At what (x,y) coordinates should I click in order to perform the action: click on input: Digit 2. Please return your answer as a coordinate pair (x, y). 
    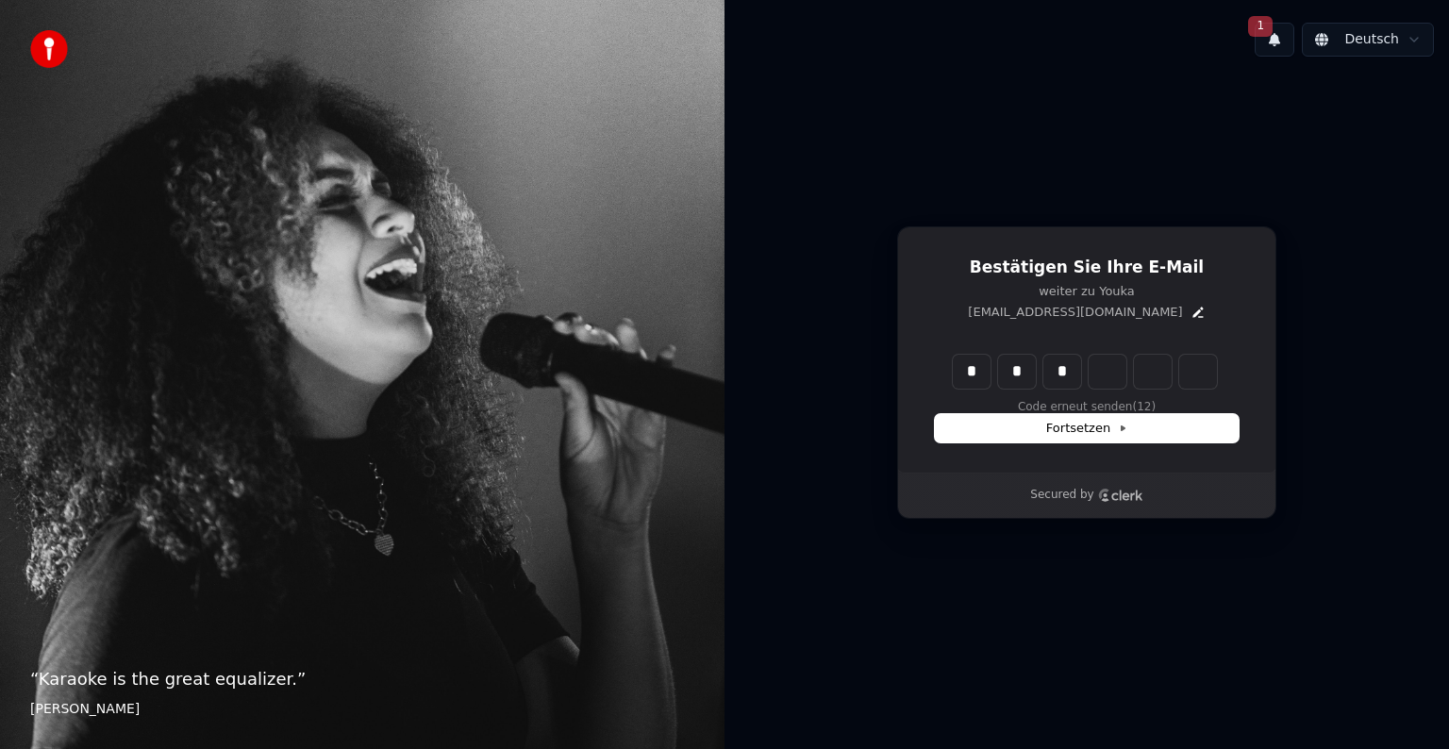
    Looking at the image, I should click on (1017, 372).